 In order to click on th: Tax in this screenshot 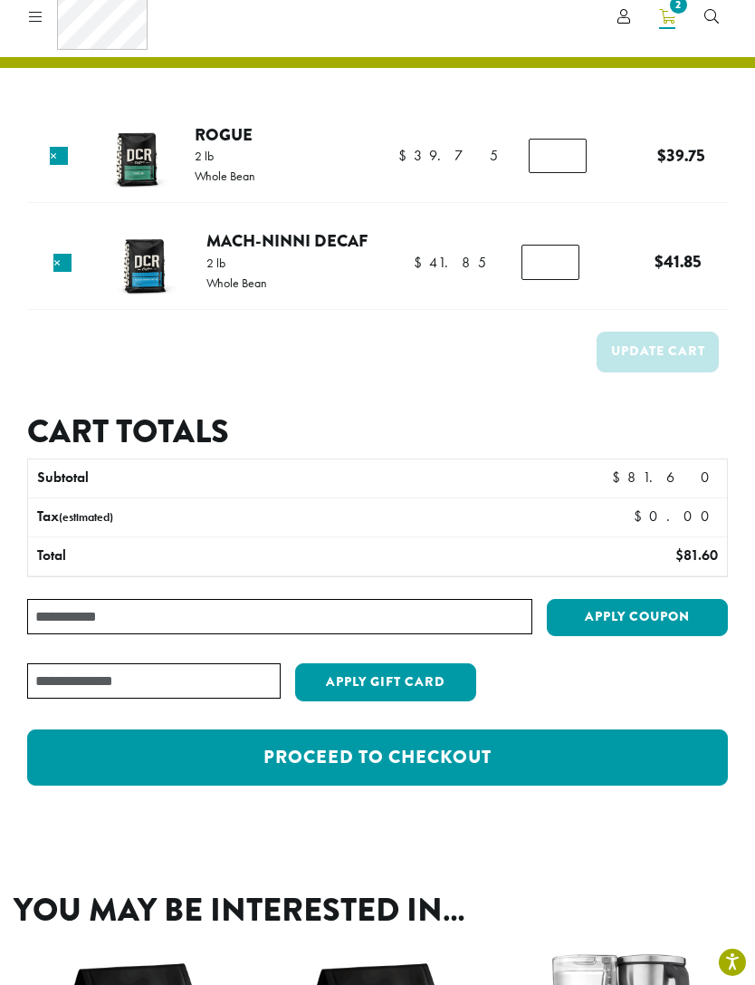, I will do `click(276, 517)`.